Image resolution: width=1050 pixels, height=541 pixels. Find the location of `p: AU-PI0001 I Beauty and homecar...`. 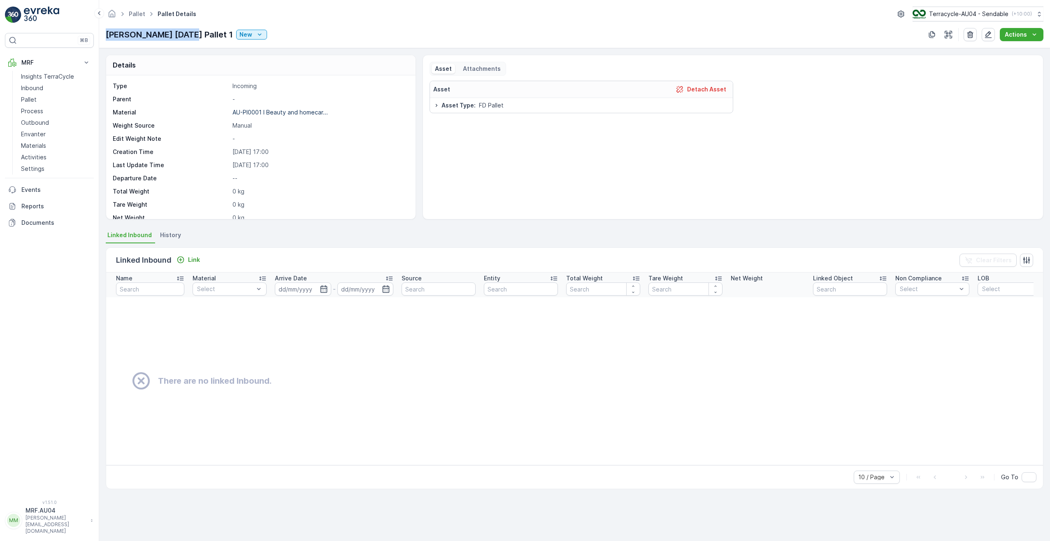

p: AU-PI0001 I Beauty and homecar... is located at coordinates (280, 112).